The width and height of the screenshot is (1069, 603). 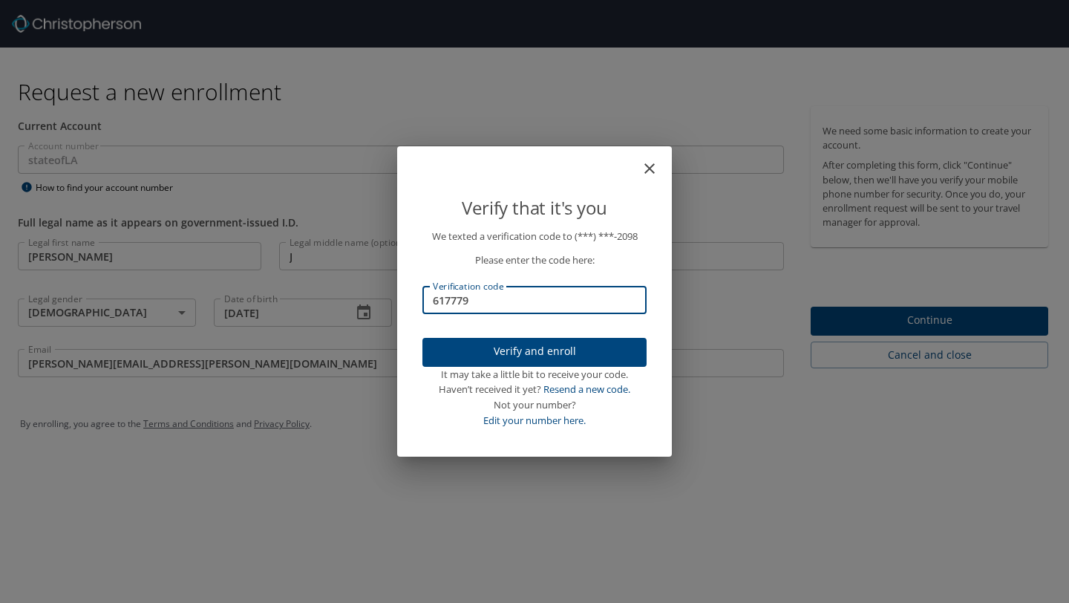 I want to click on button: close, so click(x=657, y=161).